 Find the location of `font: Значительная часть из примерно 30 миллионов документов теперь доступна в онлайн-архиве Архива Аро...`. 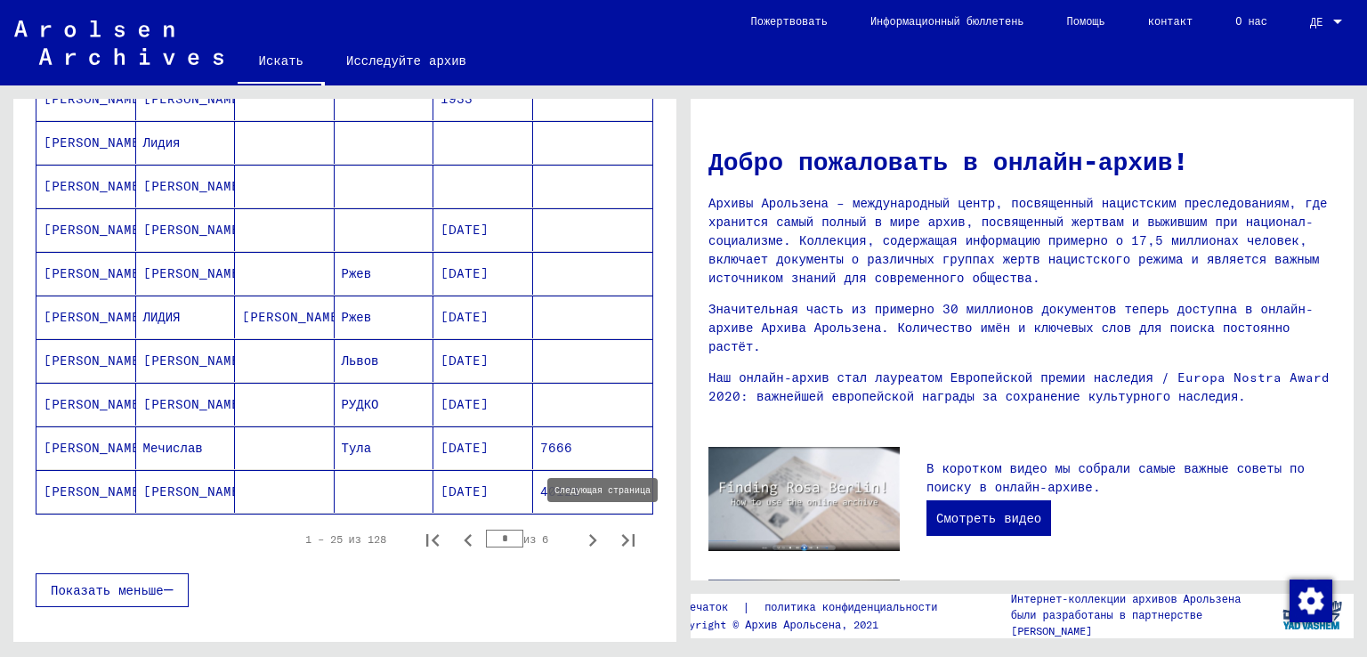

font: Значительная часть из примерно 30 миллионов документов теперь доступна в онлайн-архиве Архива Аро... is located at coordinates (1011, 328).